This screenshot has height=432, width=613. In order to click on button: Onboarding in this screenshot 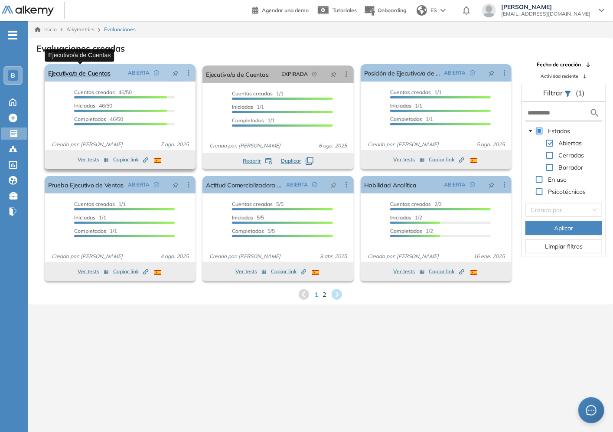, I will do `click(385, 10)`.